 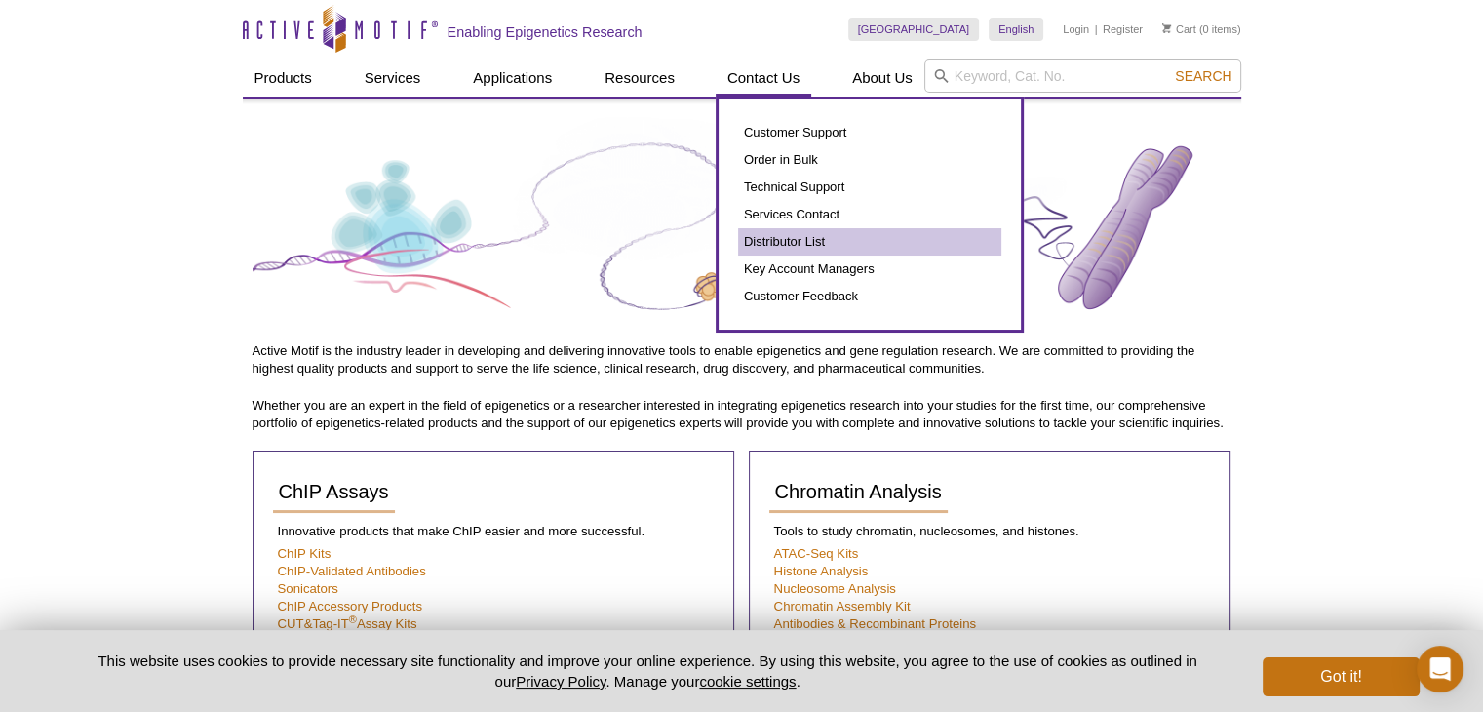 I want to click on a: CUT&Tag-IT®Assay Kits, so click(x=347, y=623).